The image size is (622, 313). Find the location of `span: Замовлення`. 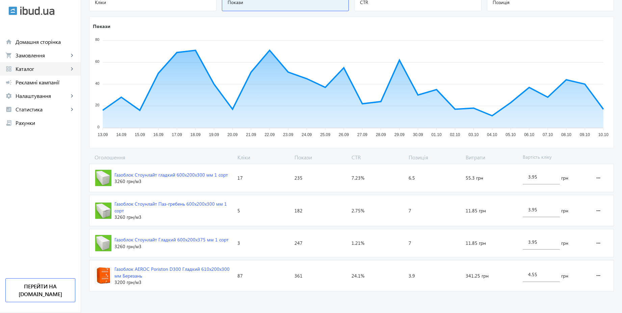

span: Замовлення is located at coordinates (42, 55).